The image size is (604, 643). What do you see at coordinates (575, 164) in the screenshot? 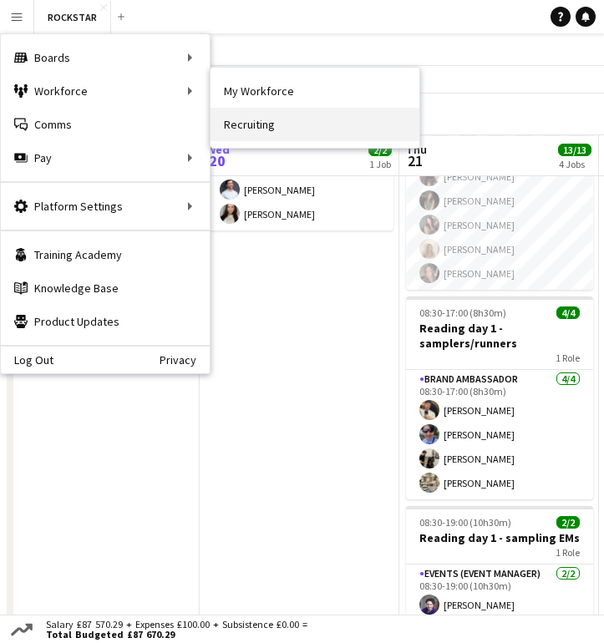
I see `div: 4 Jobs` at bounding box center [575, 164].